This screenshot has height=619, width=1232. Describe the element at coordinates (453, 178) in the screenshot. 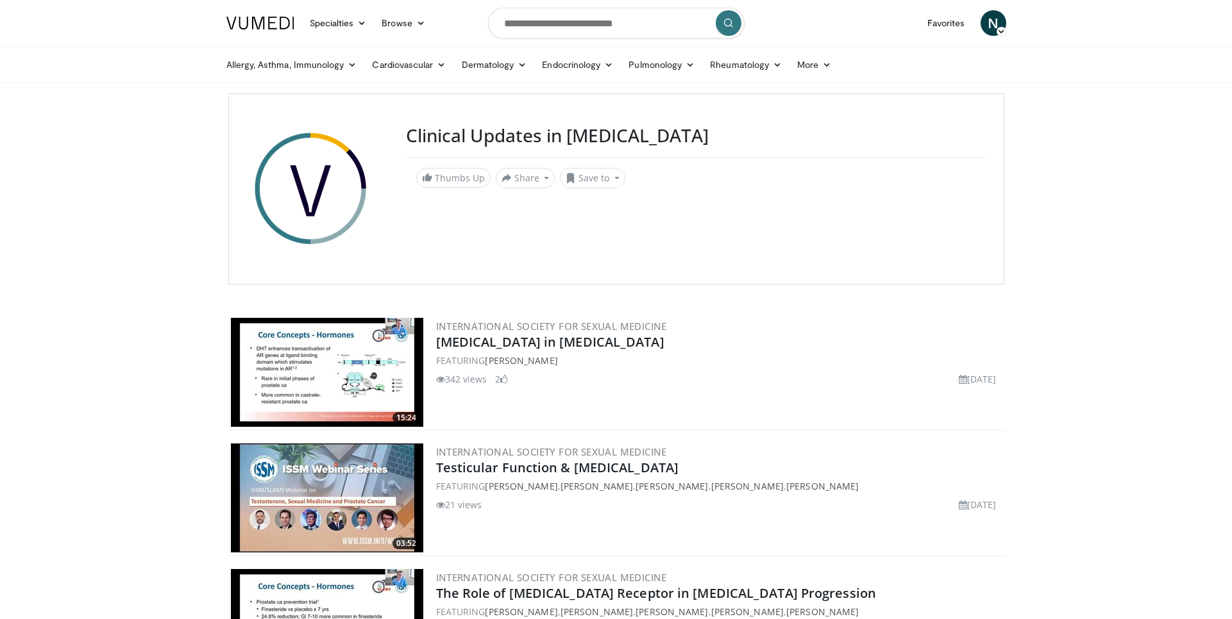

I see `a: Thumbs Up` at that location.